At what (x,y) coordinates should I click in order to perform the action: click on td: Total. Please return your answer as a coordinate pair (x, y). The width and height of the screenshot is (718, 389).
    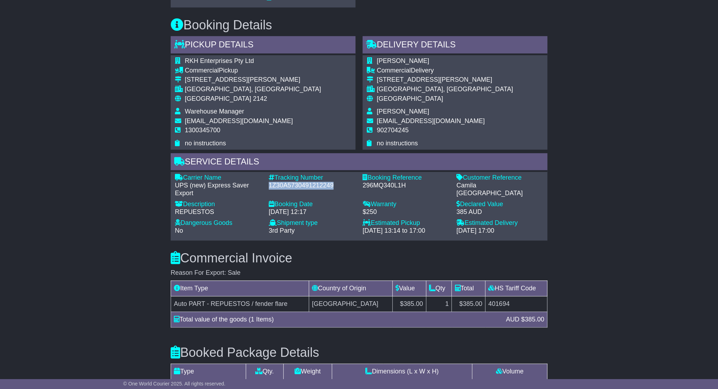
    Looking at the image, I should click on (468, 288).